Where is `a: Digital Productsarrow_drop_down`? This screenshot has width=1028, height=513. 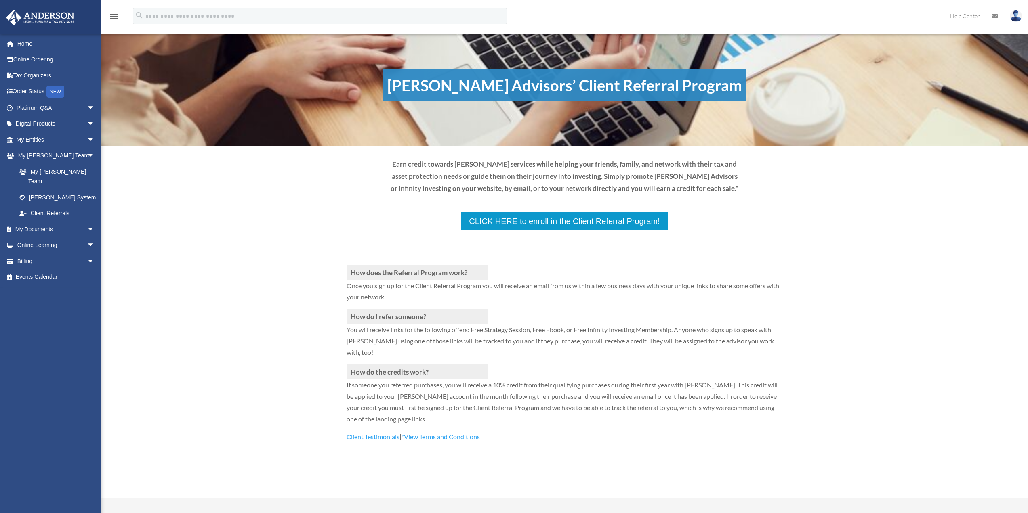 a: Digital Productsarrow_drop_down is located at coordinates (56, 124).